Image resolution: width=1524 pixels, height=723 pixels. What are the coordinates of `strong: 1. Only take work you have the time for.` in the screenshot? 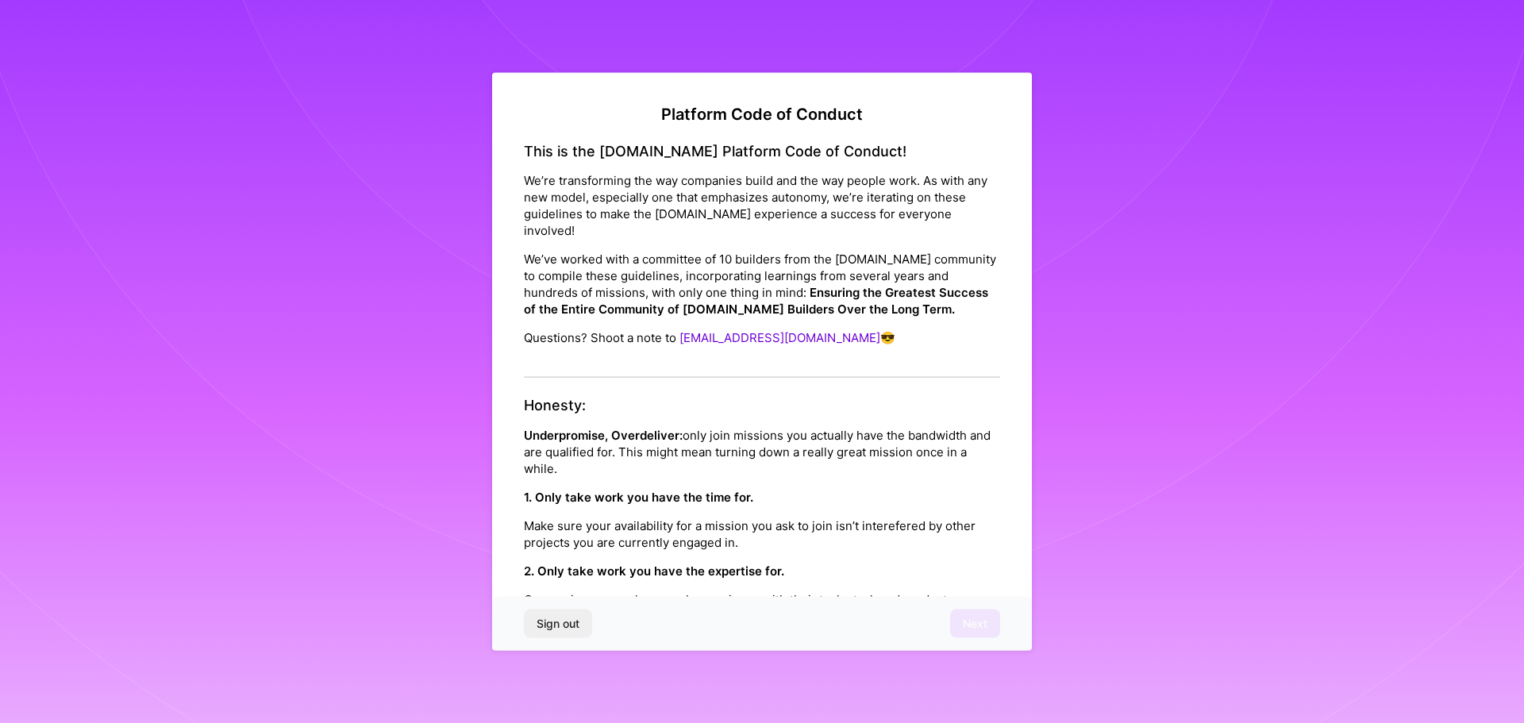 It's located at (638, 496).